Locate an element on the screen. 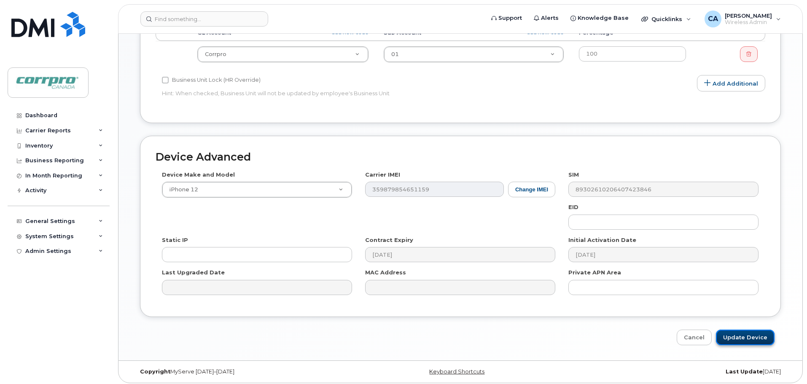 This screenshot has width=807, height=384. a: Support is located at coordinates (507, 18).